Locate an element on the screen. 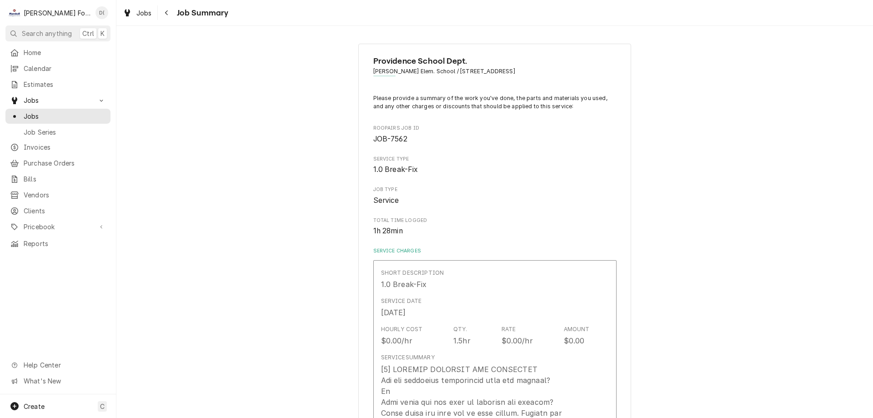 This screenshot has height=418, width=873. a: Reports is located at coordinates (58, 243).